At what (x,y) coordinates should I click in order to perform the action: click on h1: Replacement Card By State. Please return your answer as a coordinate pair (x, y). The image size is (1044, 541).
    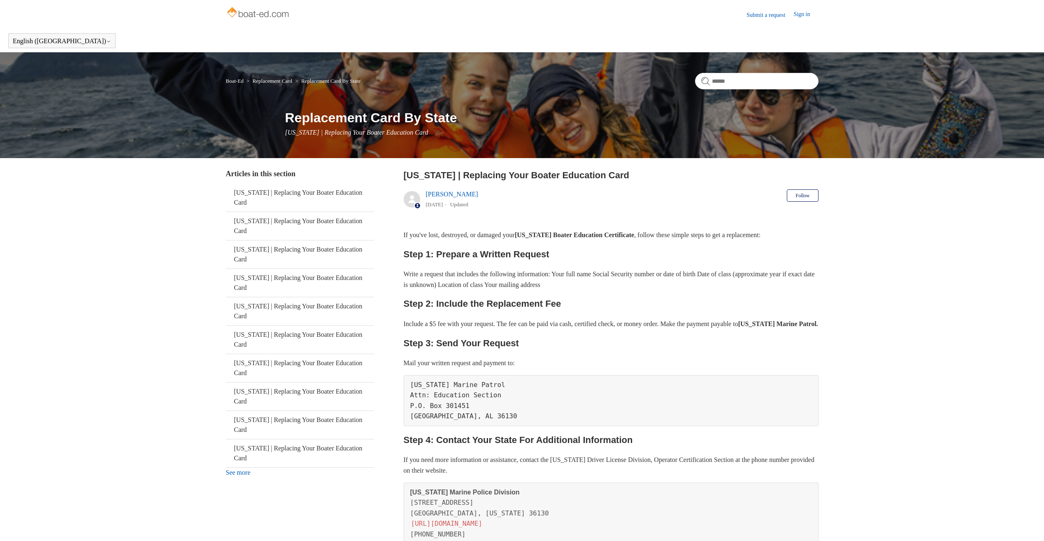
    Looking at the image, I should click on (552, 118).